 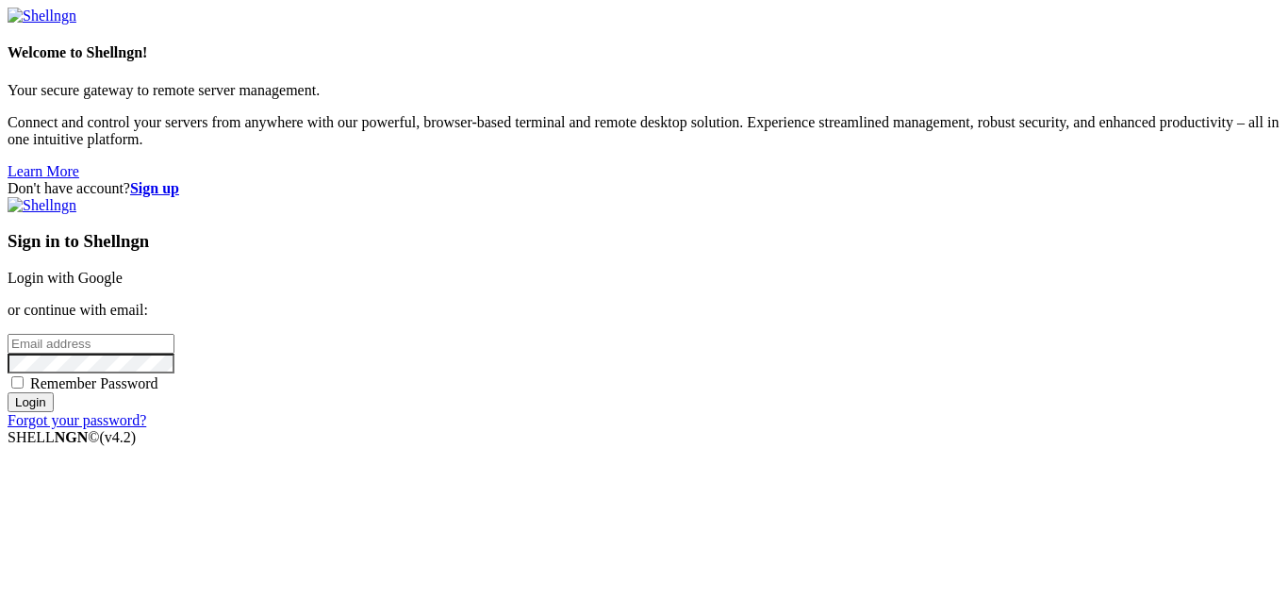 What do you see at coordinates (644, 53) in the screenshot?
I see `h4: Welcome to Shellngn!` at bounding box center [644, 53].